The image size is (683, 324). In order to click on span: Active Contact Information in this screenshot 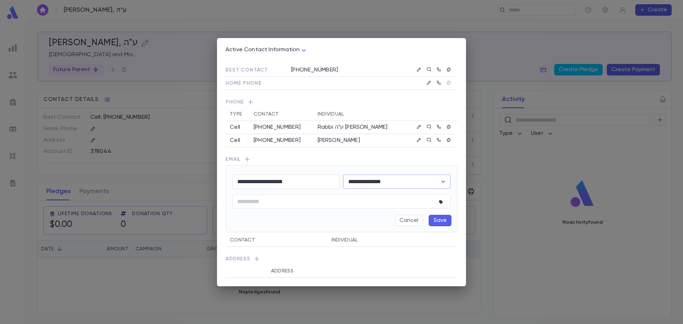, I will do `click(262, 50)`.